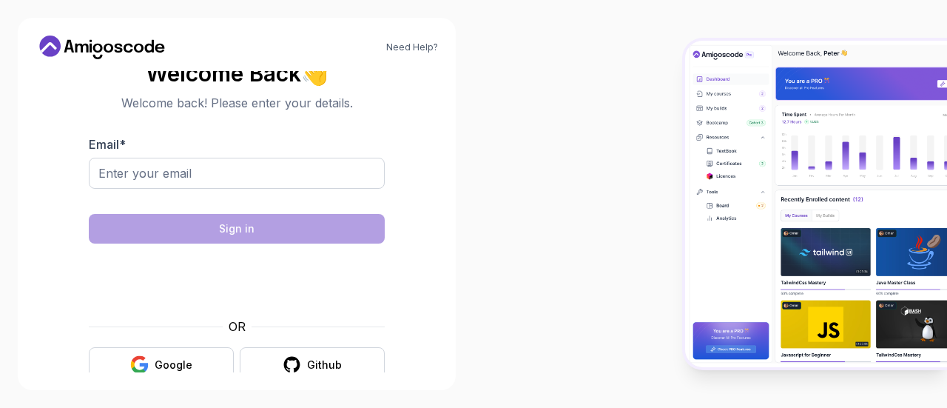  Describe the element at coordinates (324, 365) in the screenshot. I see `div: Github` at that location.